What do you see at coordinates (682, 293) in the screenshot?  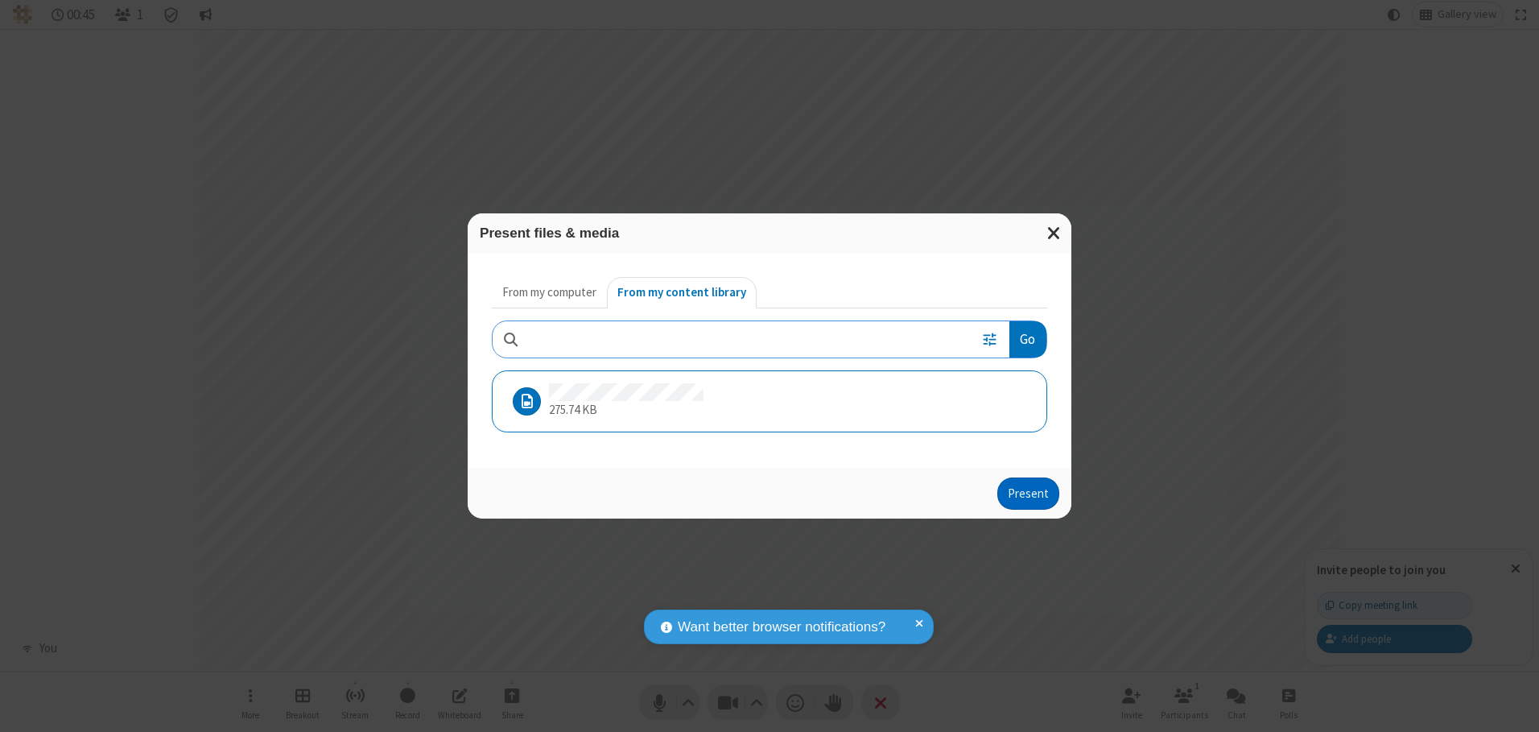 I see `button: From my content library` at bounding box center [682, 293].